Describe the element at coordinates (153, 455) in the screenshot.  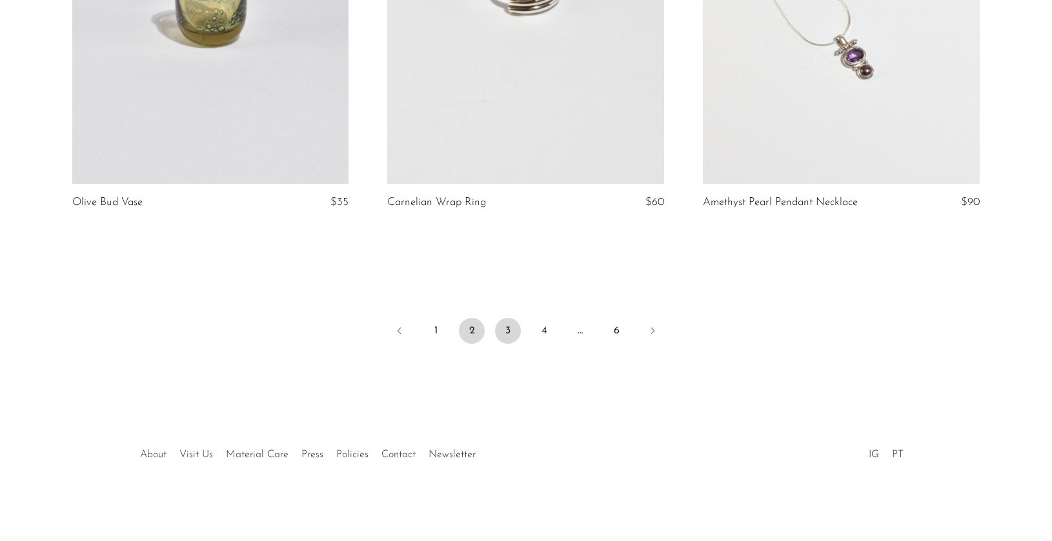
I see `a: About` at that location.